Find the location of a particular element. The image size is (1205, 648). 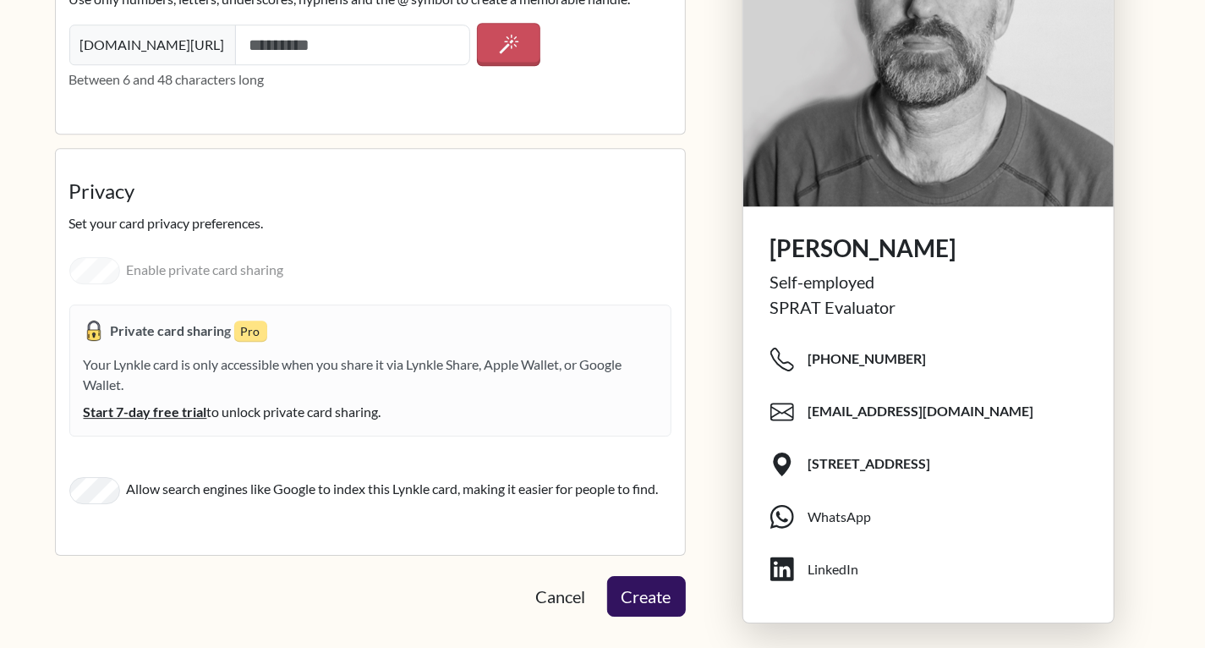

div: LinkedIn is located at coordinates (833, 569).